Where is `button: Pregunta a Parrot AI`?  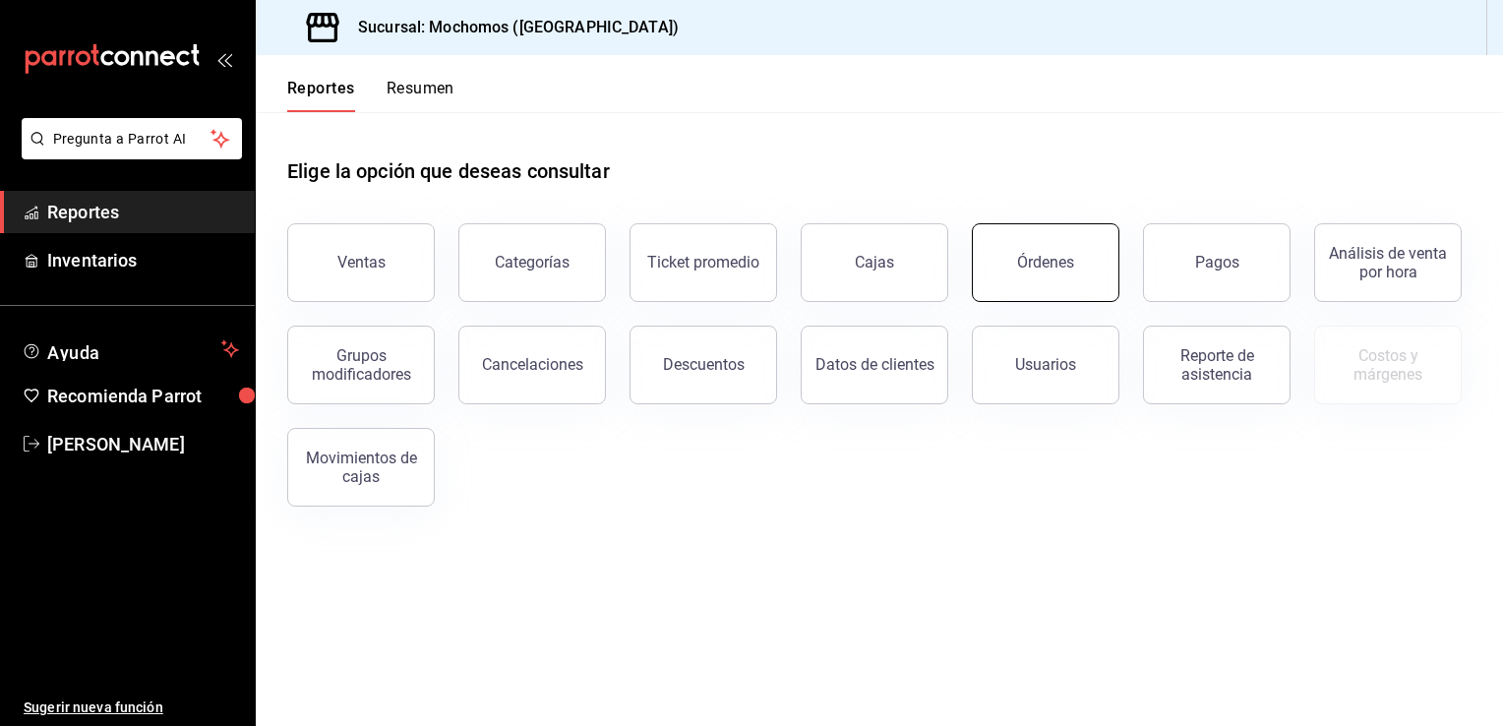 button: Pregunta a Parrot AI is located at coordinates (132, 139).